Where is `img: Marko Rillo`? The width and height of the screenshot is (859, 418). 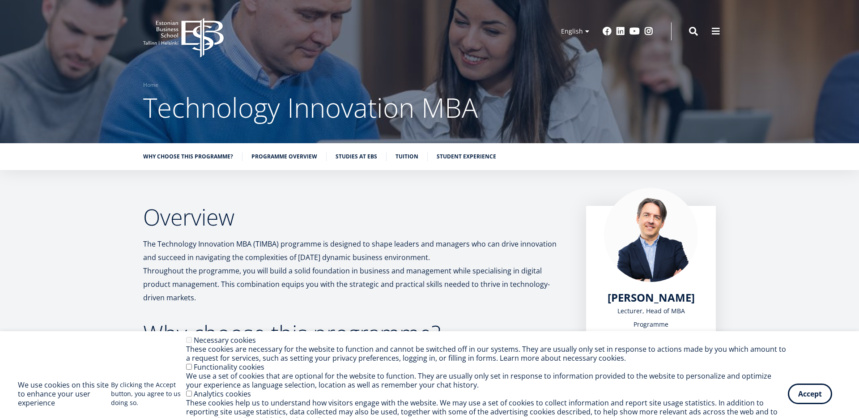
img: Marko Rillo is located at coordinates (651, 235).